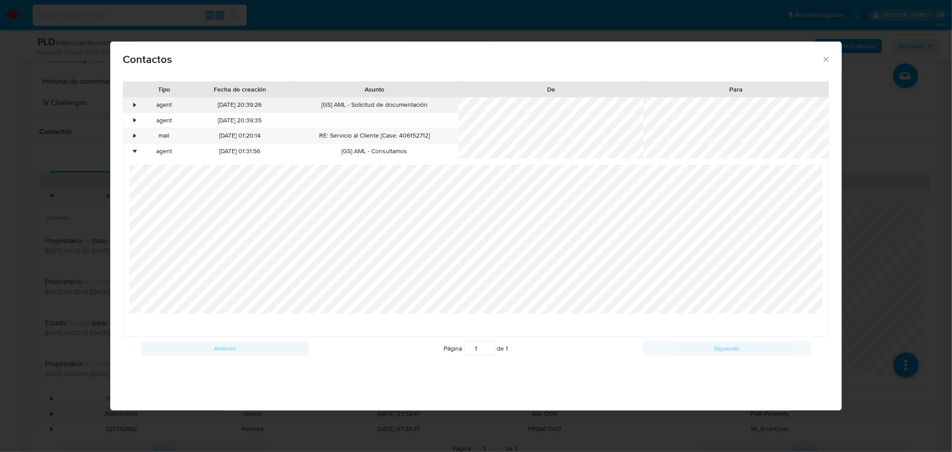  What do you see at coordinates (507, 348) in the screenshot?
I see `span: 1` at bounding box center [507, 348].